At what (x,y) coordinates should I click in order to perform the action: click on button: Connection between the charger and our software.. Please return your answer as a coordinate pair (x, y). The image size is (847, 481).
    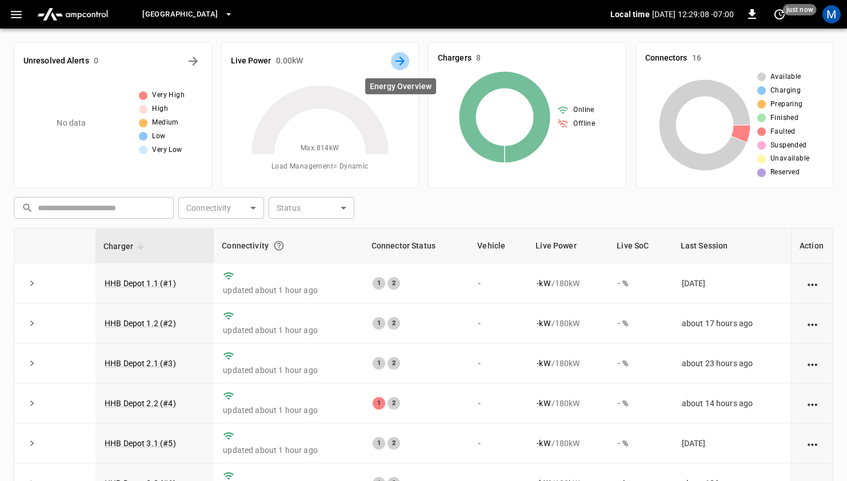
    Looking at the image, I should click on (279, 246).